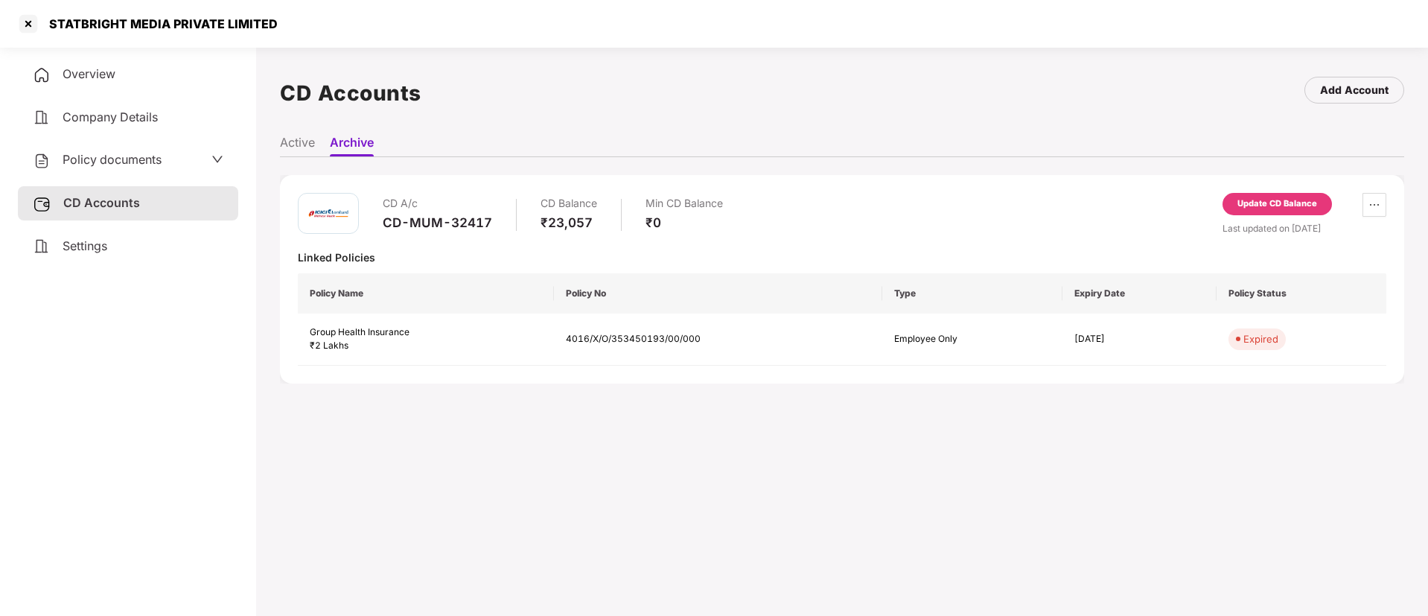 The height and width of the screenshot is (616, 1428). What do you see at coordinates (328, 213) in the screenshot?
I see `img: icici.png` at bounding box center [328, 213].